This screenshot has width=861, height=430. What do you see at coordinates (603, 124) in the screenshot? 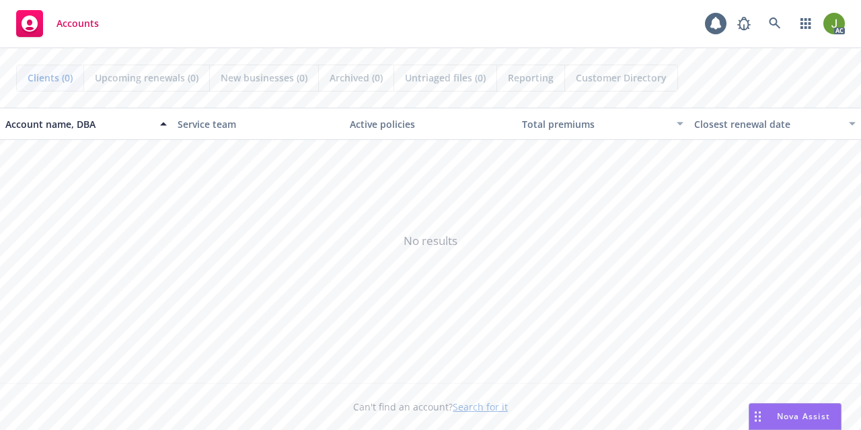
I see `button: Total premiums` at bounding box center [603, 124].